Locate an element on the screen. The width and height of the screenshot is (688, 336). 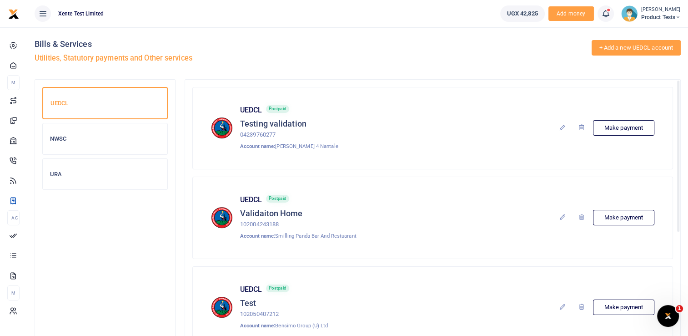
p: 102004243188 is located at coordinates (299, 224).